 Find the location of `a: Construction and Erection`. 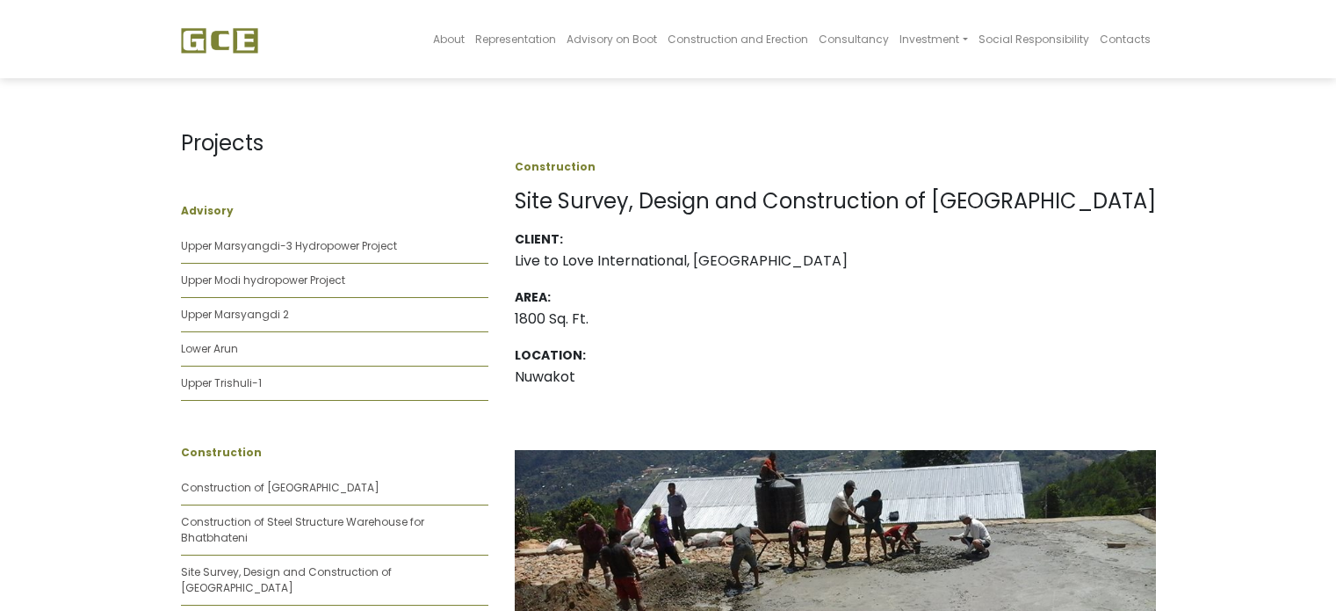

a: Construction and Erection is located at coordinates (738, 39).